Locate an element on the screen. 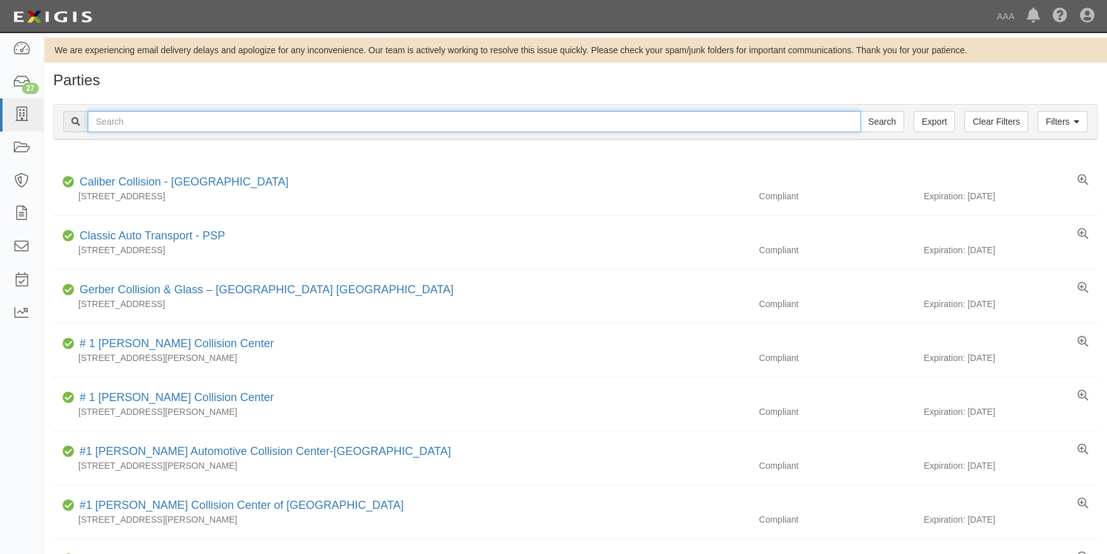 The height and width of the screenshot is (554, 1107). div: #1 Cochran Automotive Collision Center-Monroeville is located at coordinates (262, 452).